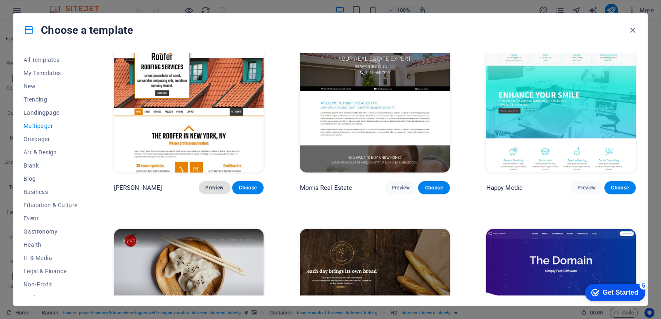 This screenshot has height=319, width=661. Describe the element at coordinates (50, 113) in the screenshot. I see `button: Landingpage` at that location.